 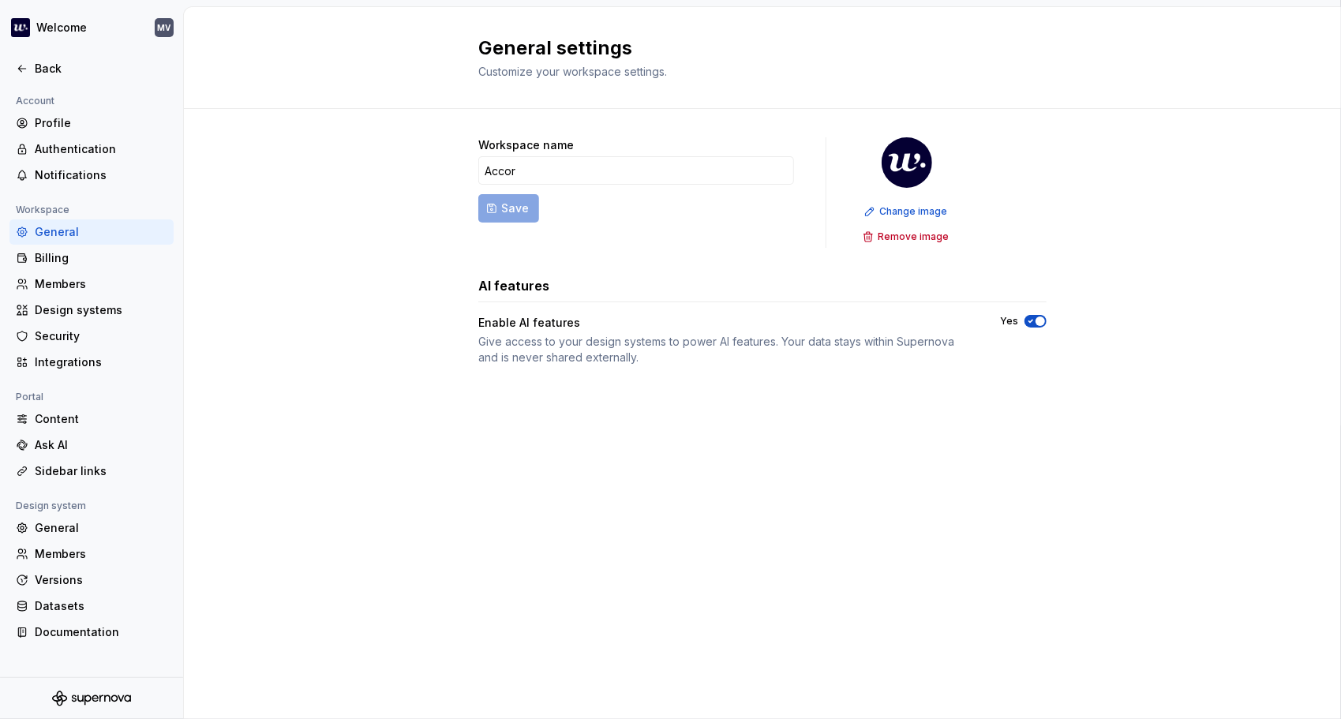 What do you see at coordinates (35, 101) in the screenshot?
I see `div: Account` at bounding box center [35, 101].